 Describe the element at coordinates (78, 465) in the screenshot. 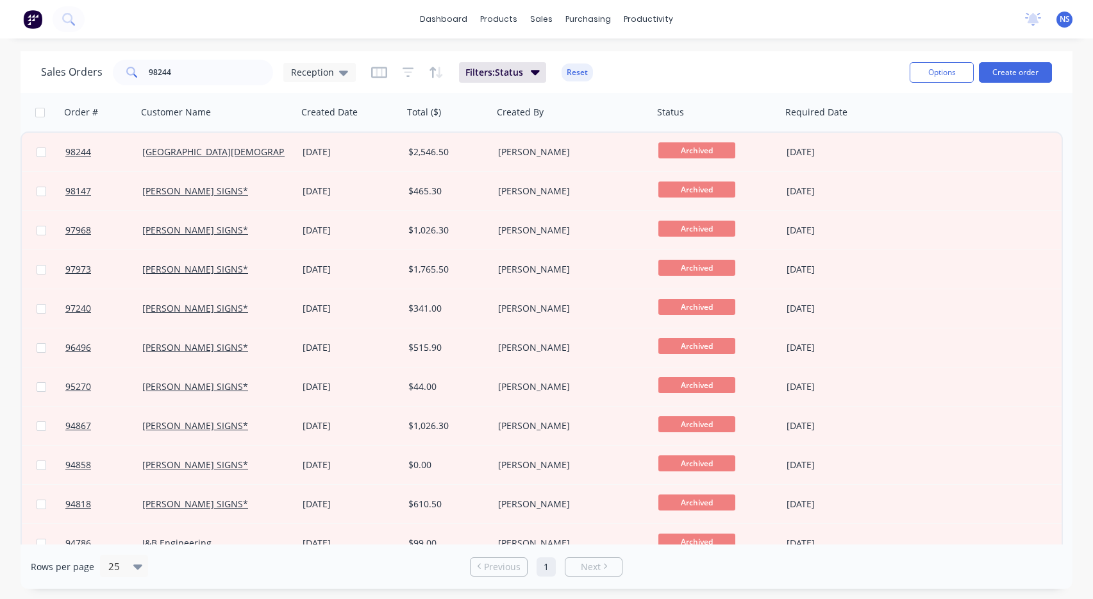

I see `span: 94858` at that location.